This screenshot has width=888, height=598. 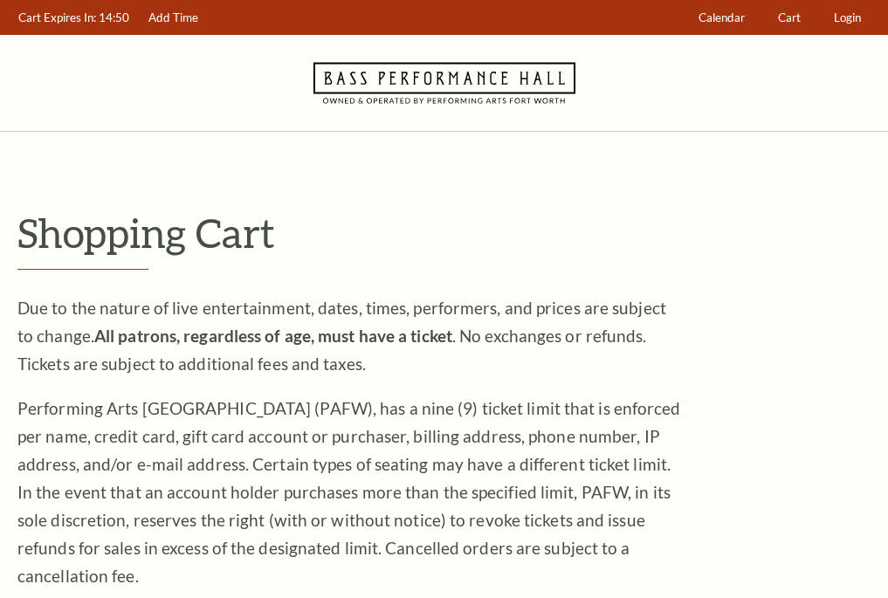 I want to click on span: Login, so click(x=847, y=17).